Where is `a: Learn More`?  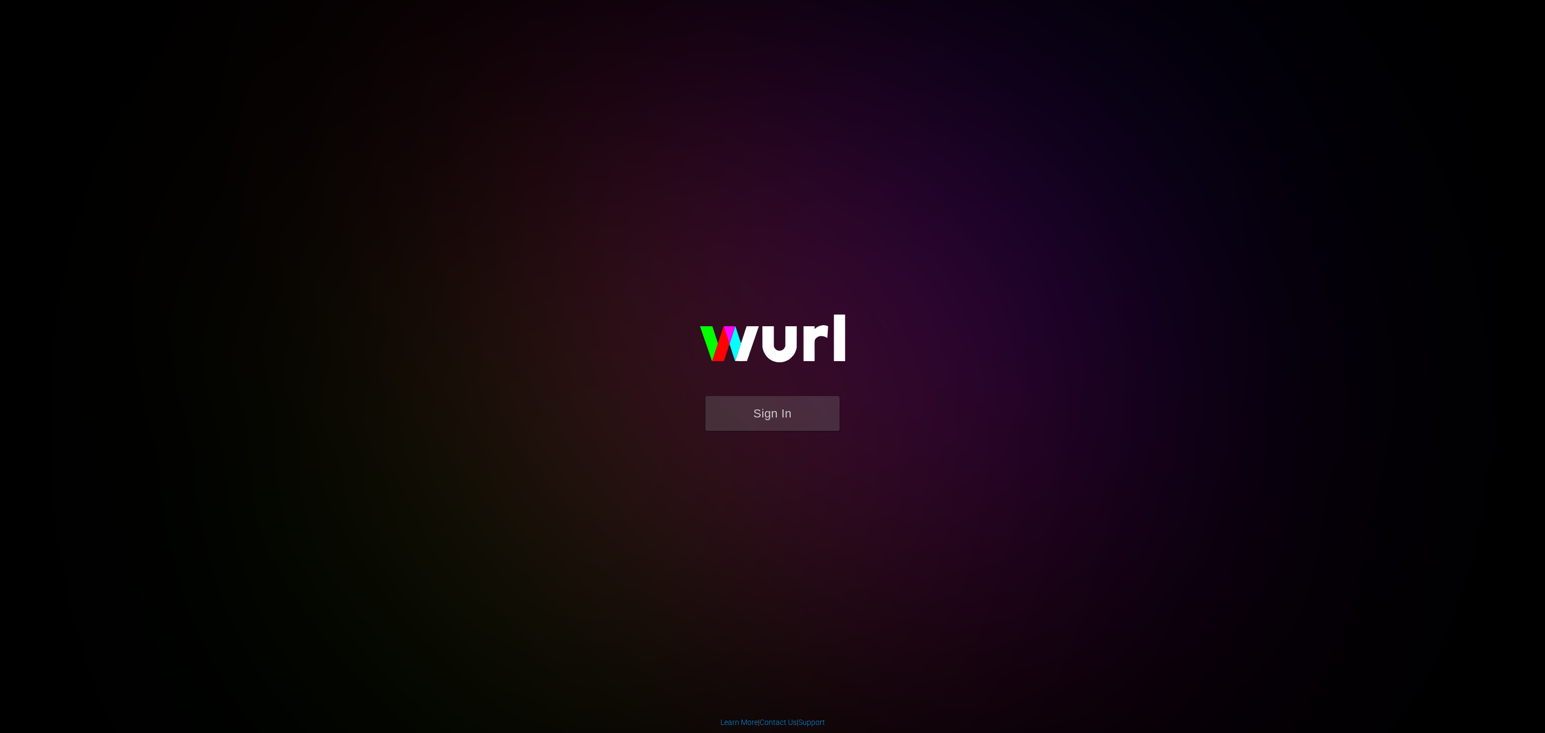 a: Learn More is located at coordinates (739, 722).